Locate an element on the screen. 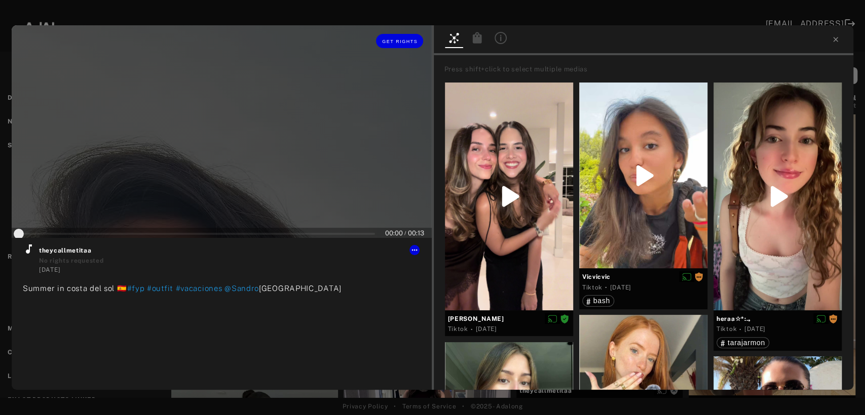  span: Get rights is located at coordinates (400, 42).